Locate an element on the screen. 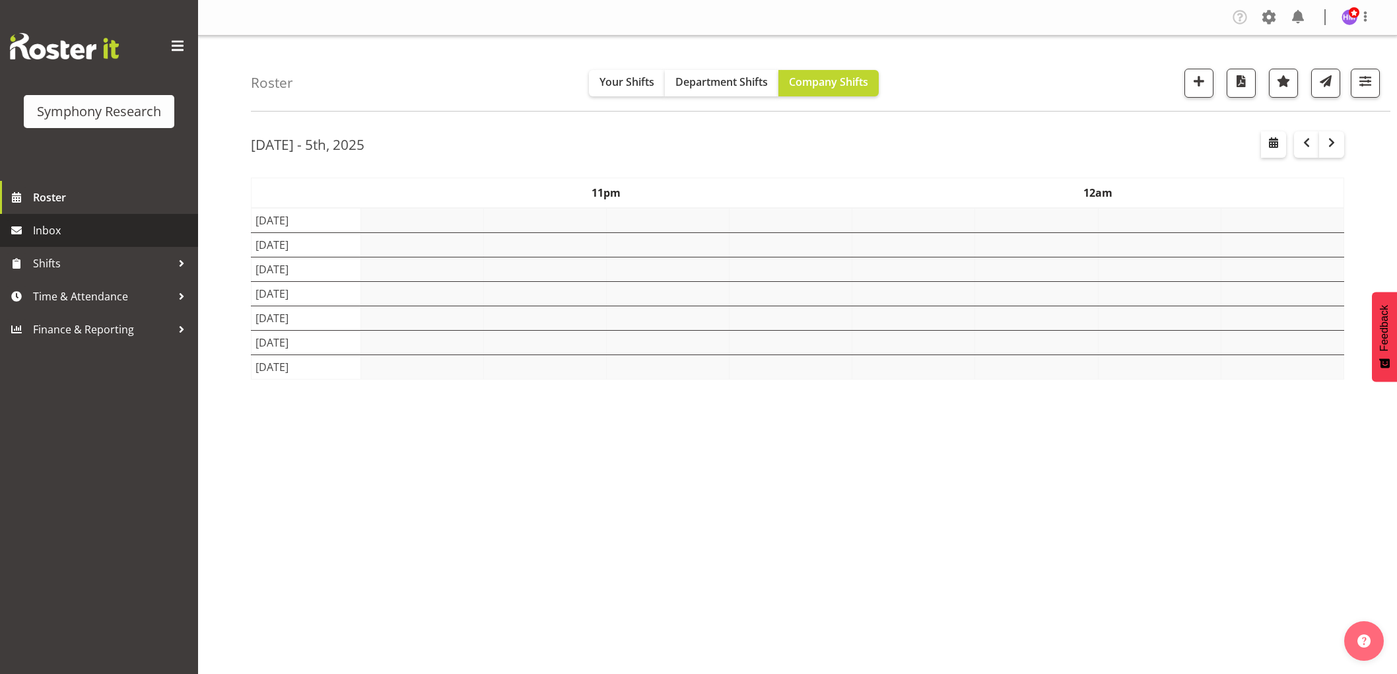 This screenshot has width=1397, height=674. button: Your Shifts is located at coordinates (626, 83).